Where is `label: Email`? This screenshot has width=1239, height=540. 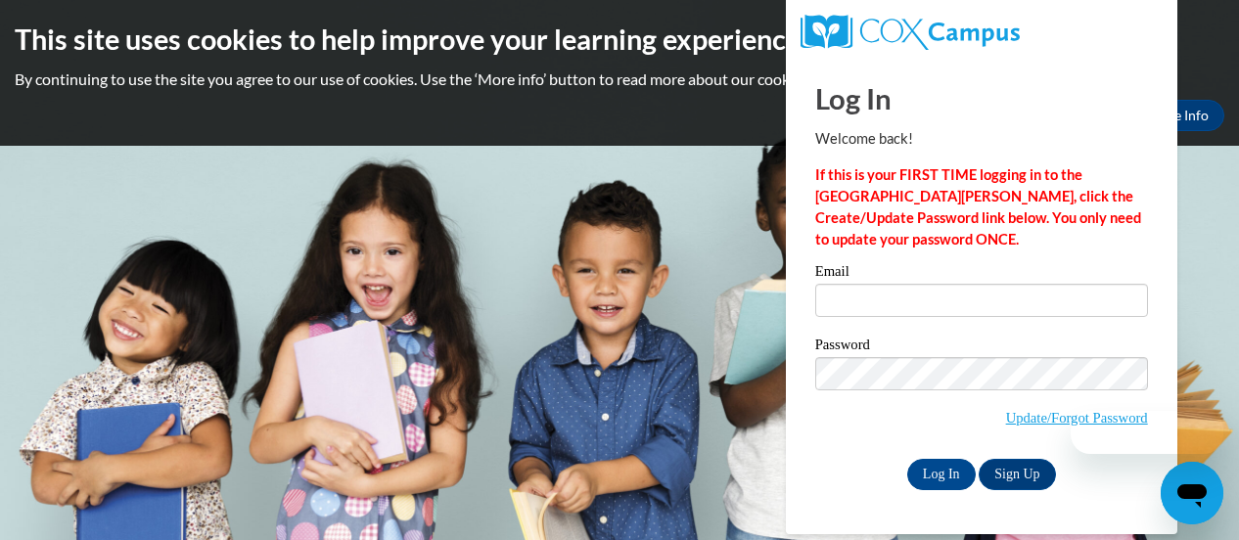
label: Email is located at coordinates (982, 274).